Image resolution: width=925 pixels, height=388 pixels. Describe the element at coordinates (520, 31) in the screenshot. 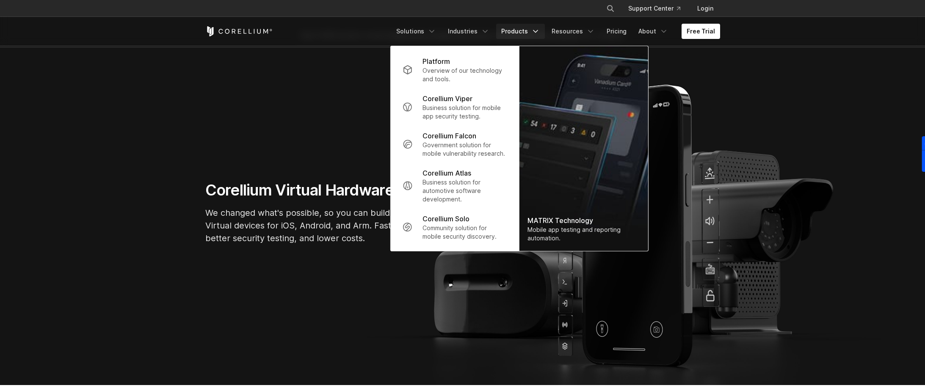

I see `a: Products` at that location.